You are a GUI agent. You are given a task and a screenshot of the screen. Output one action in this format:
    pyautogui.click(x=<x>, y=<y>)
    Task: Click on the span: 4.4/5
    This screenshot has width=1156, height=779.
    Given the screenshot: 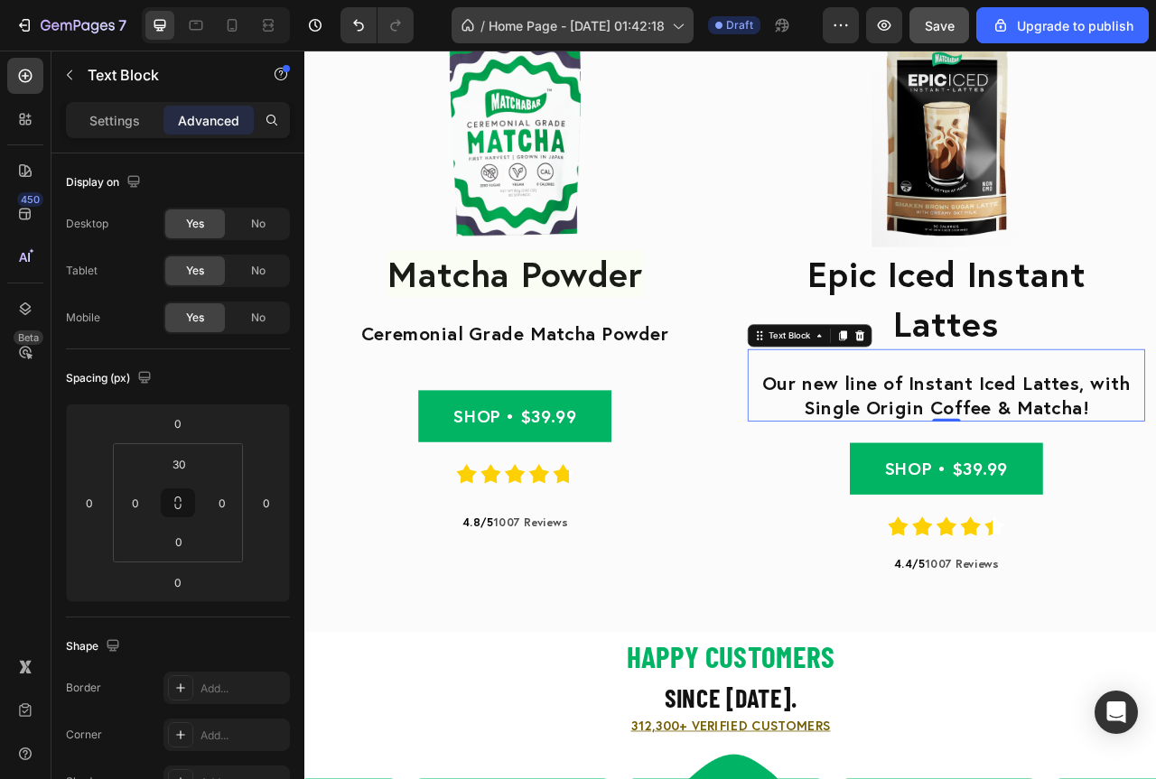 What is the action you would take?
    pyautogui.click(x=769, y=652)
    